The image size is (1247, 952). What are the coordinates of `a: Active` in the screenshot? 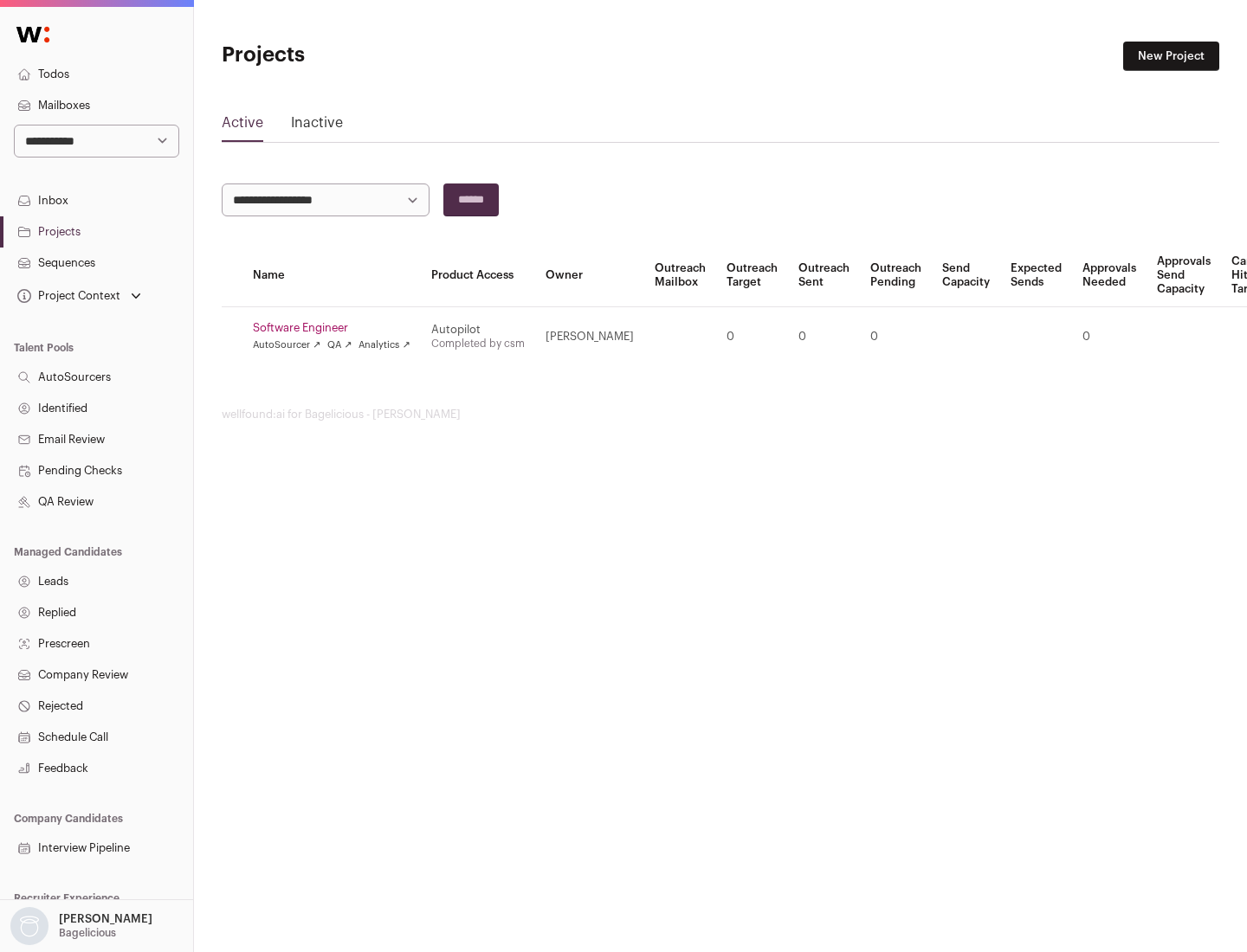 It's located at (242, 126).